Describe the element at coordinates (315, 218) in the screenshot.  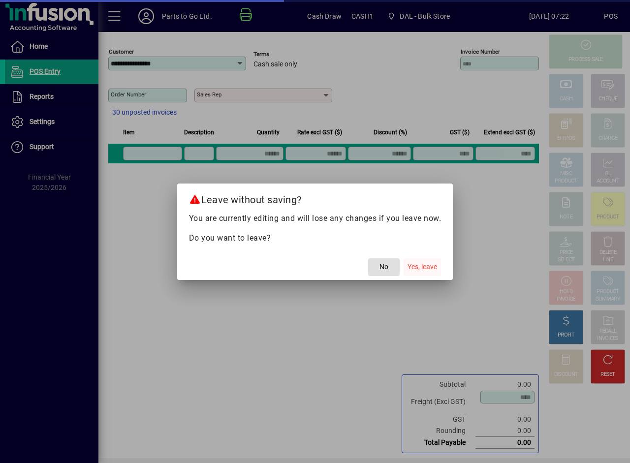
I see `p: You are currently editing and will lose any changes if you leave now.` at that location.